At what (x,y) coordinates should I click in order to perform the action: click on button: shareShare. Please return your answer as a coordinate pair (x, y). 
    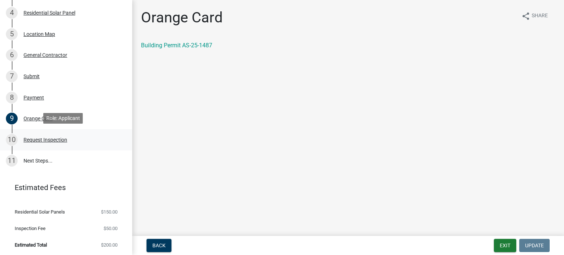
    Looking at the image, I should click on (534, 16).